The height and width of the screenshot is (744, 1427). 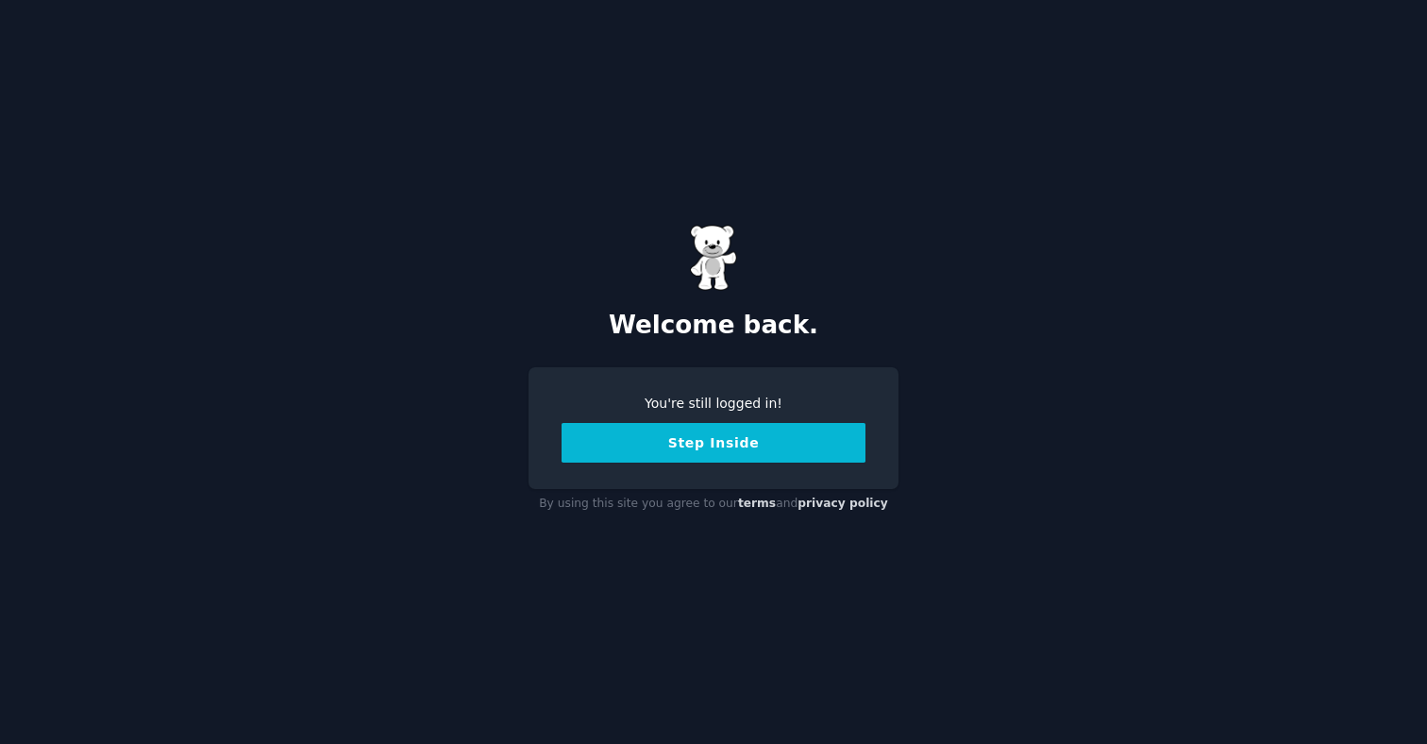 I want to click on a: privacy policy, so click(x=843, y=503).